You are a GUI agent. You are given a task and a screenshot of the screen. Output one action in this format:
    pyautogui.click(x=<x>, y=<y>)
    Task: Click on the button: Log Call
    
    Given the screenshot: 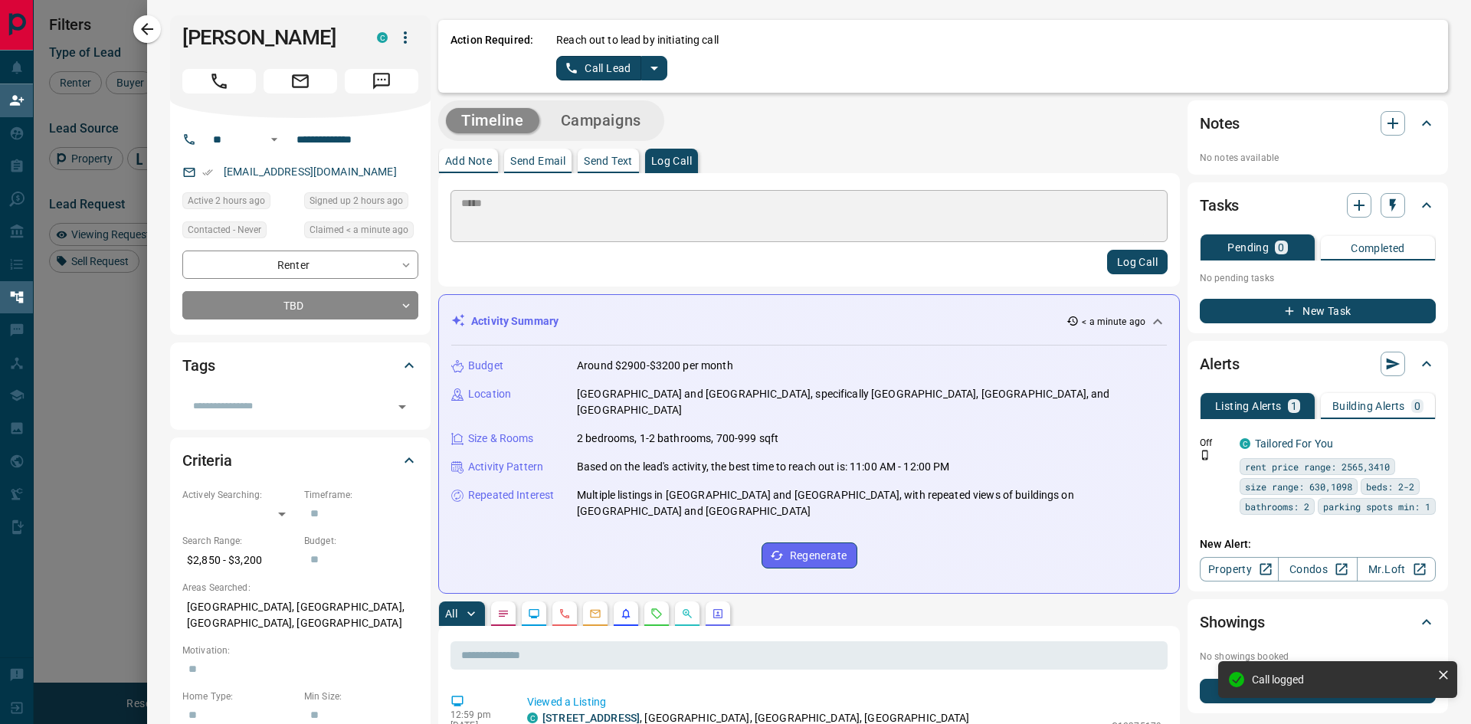 What is the action you would take?
    pyautogui.click(x=1137, y=262)
    